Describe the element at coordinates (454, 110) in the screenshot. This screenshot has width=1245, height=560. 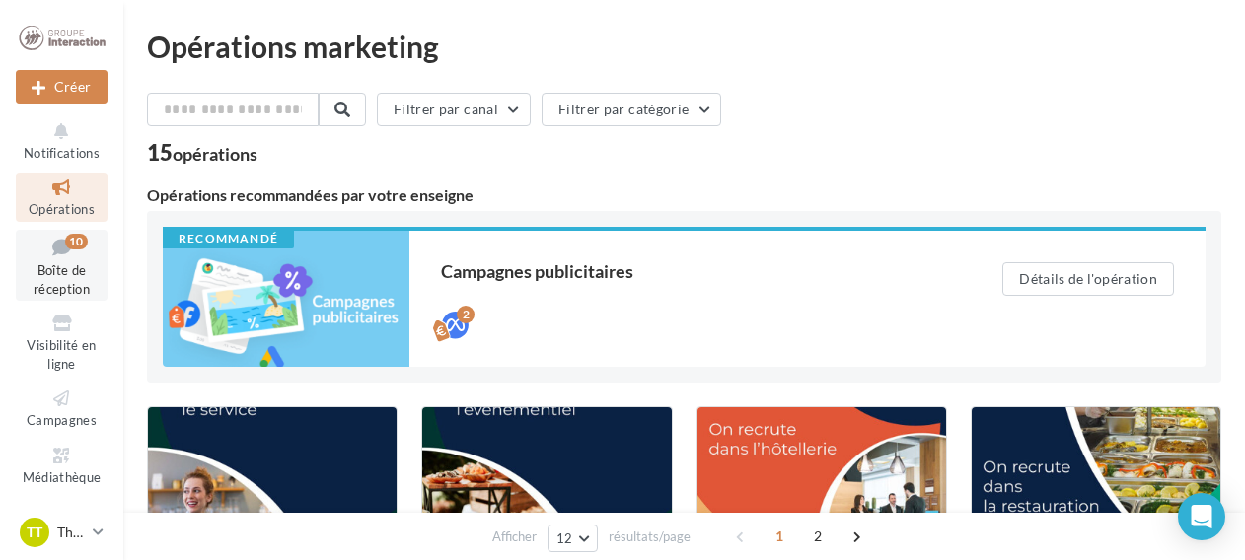
I see `button: Filtrer par canal` at that location.